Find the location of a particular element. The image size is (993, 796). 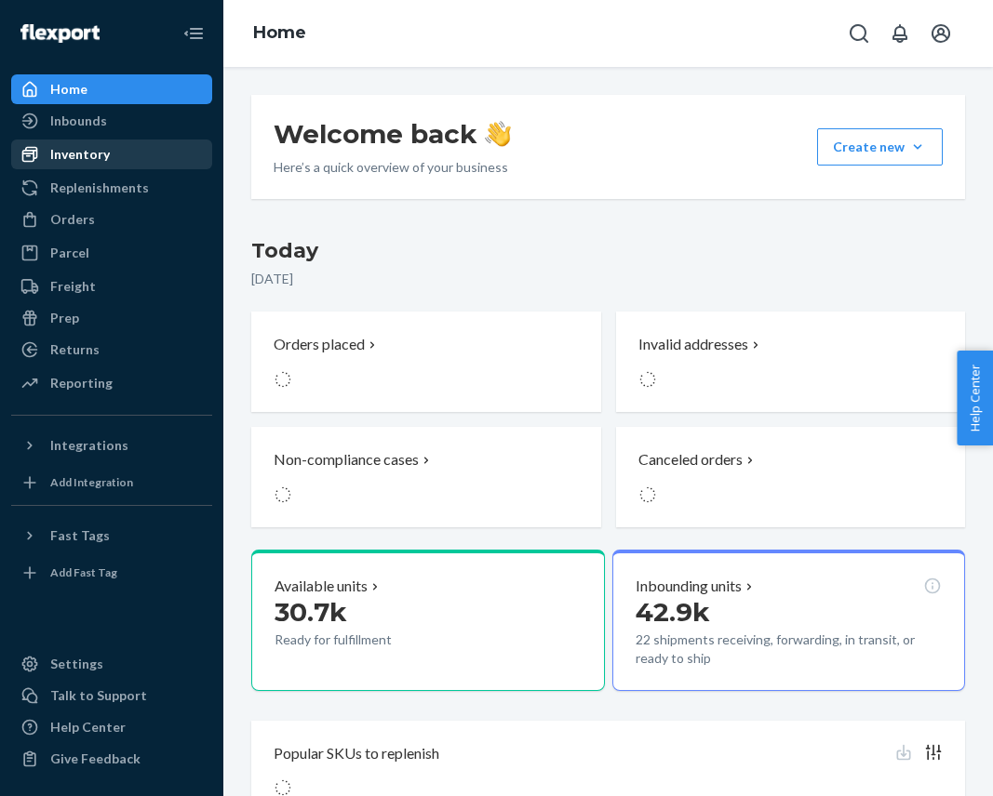

button: Canceled orders is located at coordinates (791, 477).